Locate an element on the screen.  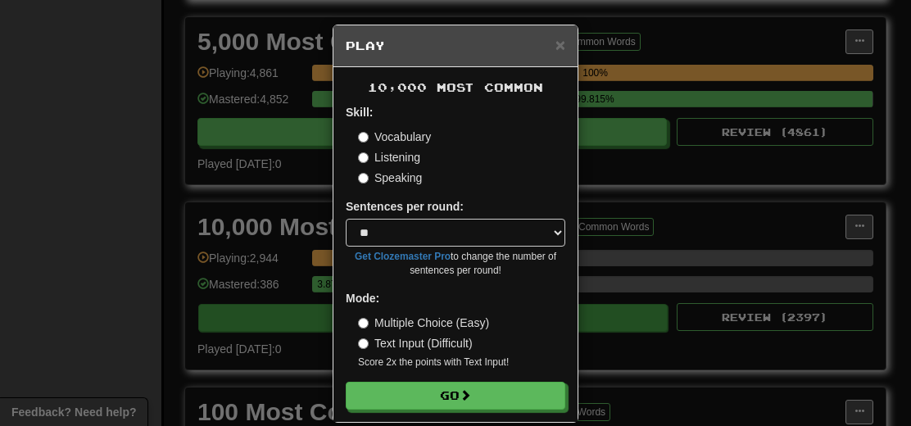
h5: Play is located at coordinates (455, 46).